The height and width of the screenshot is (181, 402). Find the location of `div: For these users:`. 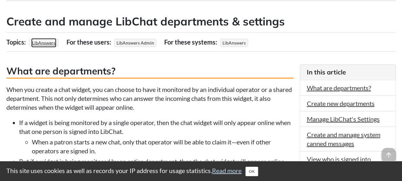

div: For these users: is located at coordinates (89, 42).